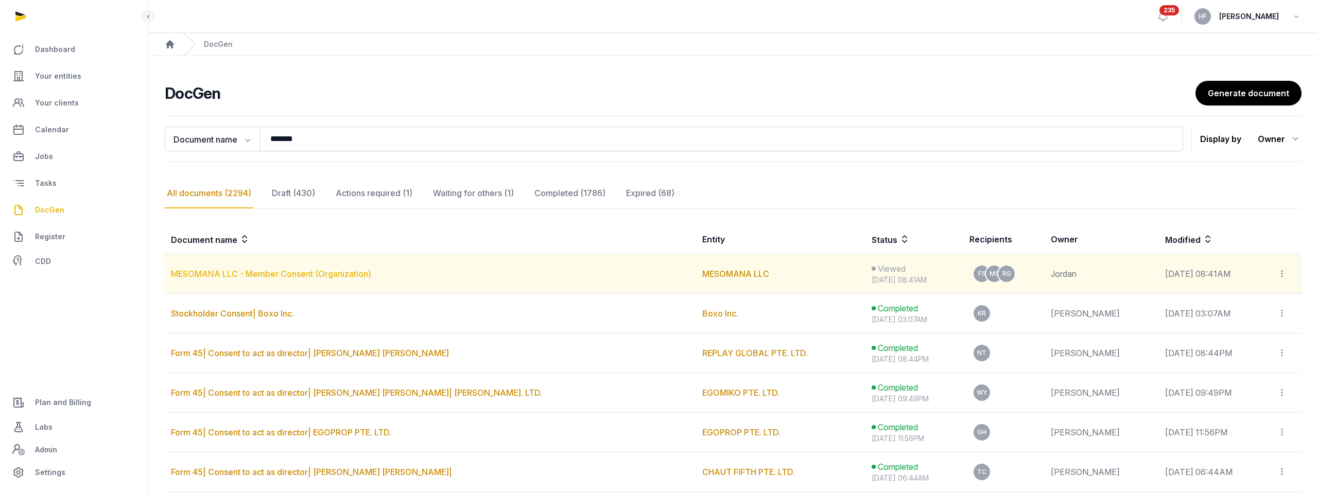 The image size is (1318, 493). Describe the element at coordinates (742, 433) in the screenshot. I see `a: EGOPROP PTE. LTD.` at that location.